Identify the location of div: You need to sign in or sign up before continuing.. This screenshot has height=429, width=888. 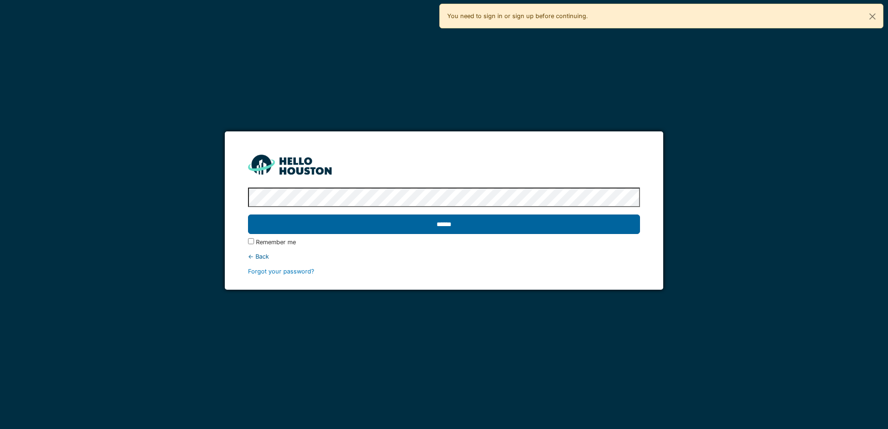
(662, 16).